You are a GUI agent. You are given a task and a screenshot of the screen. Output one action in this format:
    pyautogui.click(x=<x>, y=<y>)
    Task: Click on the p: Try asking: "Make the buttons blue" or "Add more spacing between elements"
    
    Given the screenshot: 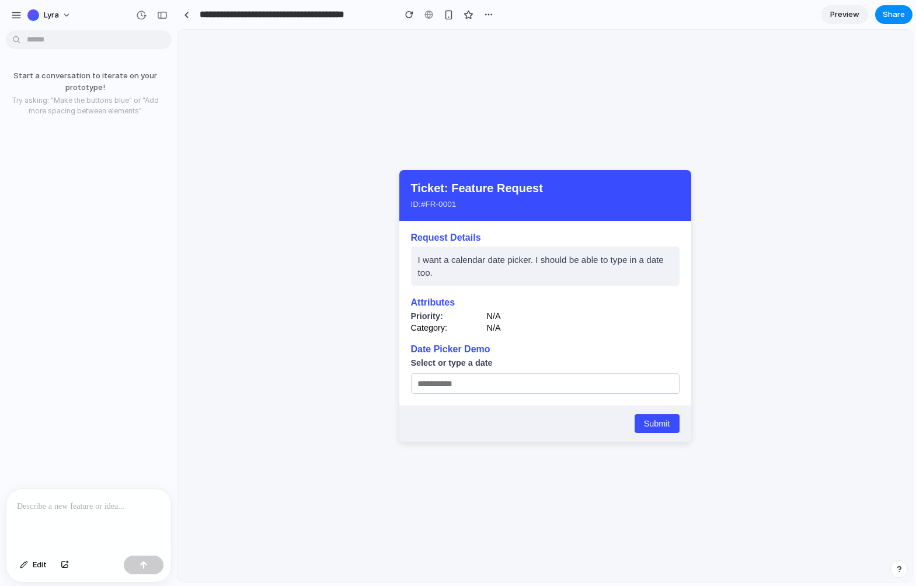 What is the action you would take?
    pyautogui.click(x=85, y=106)
    